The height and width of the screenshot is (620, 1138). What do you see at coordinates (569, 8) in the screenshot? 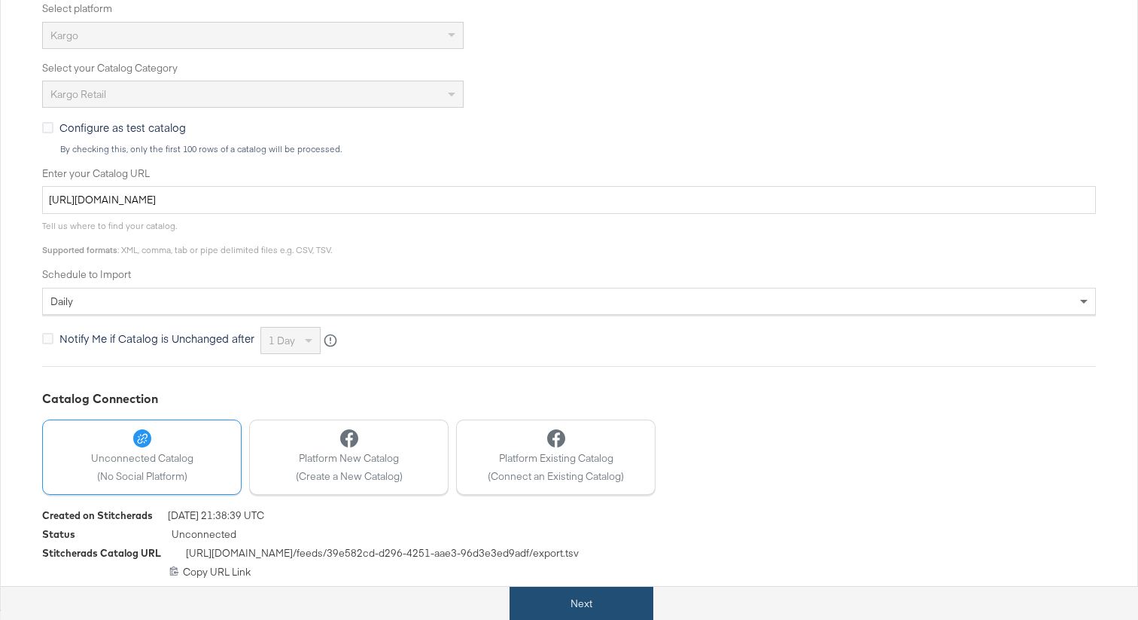
I see `label: Select platform` at bounding box center [569, 8].